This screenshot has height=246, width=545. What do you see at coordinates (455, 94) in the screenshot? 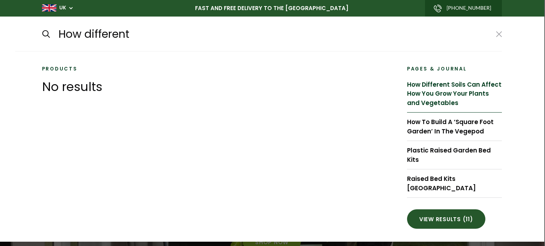
I see `a: How Different Soils Can Affect How You Grow Your Plants and Vegetables` at bounding box center [455, 94].